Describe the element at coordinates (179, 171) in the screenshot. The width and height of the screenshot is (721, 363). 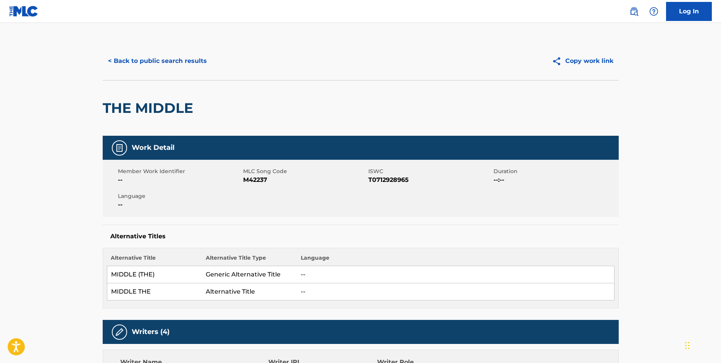
I see `span: Member Work Identifier` at that location.